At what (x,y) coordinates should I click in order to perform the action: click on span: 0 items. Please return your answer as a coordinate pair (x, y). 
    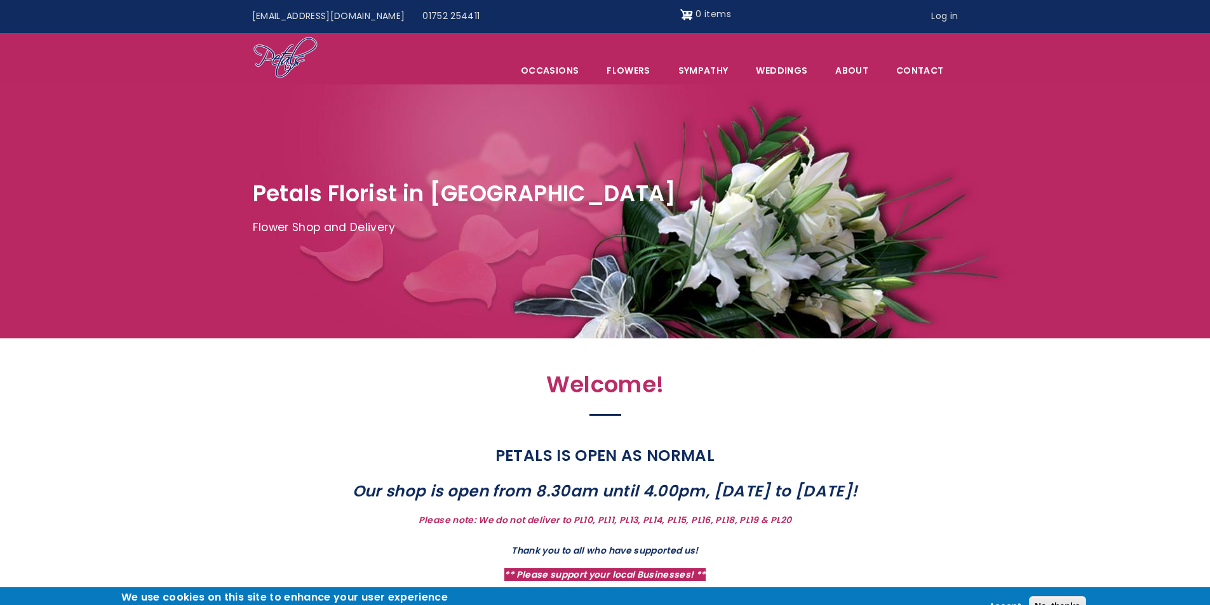
    Looking at the image, I should click on (713, 14).